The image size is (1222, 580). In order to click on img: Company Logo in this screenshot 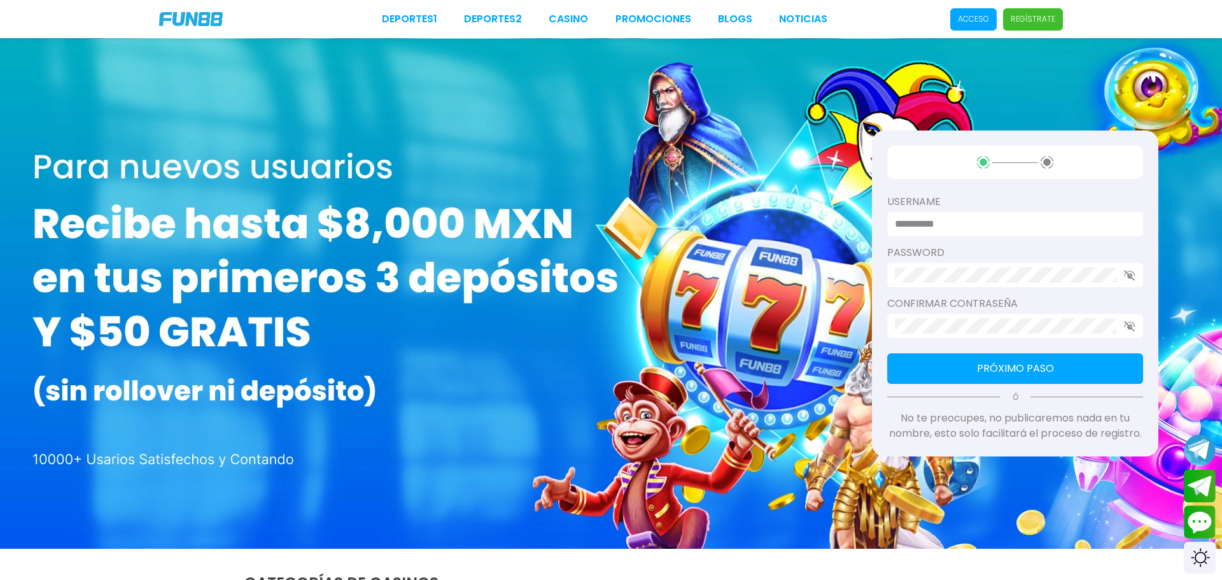, I will do `click(191, 19)`.